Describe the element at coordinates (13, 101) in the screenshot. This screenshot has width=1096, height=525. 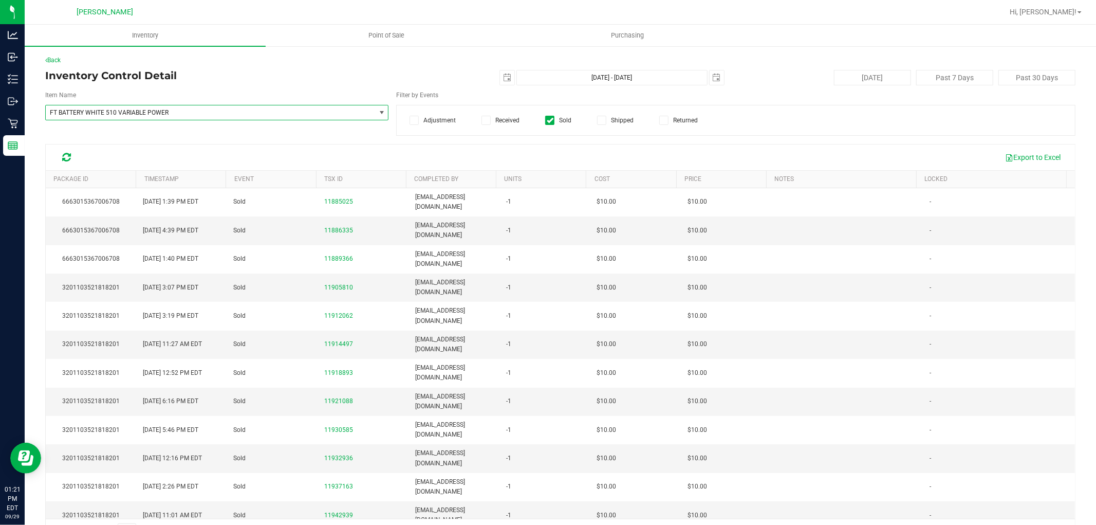
I see `inline-svg: Outbound` at that location.